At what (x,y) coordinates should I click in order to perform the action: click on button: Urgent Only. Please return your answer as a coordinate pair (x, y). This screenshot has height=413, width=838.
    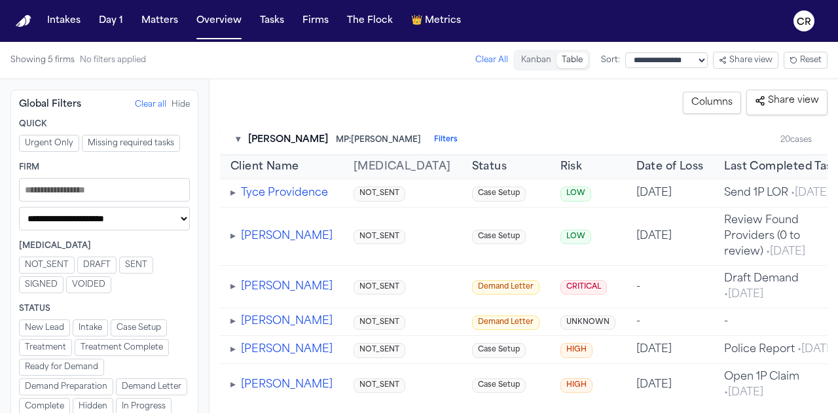
    Looking at the image, I should click on (49, 143).